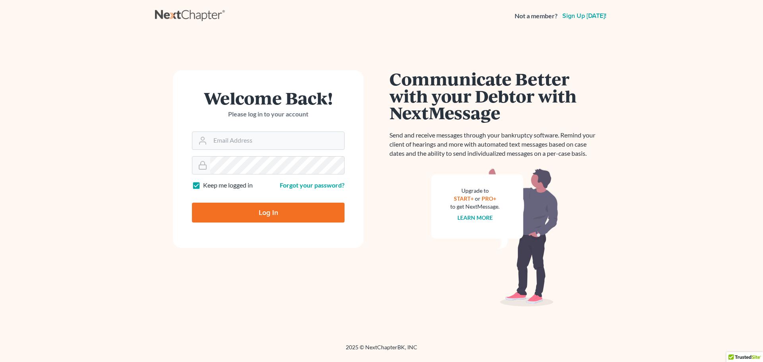 The height and width of the screenshot is (362, 763). What do you see at coordinates (277, 141) in the screenshot?
I see `input: Email Address` at bounding box center [277, 141].